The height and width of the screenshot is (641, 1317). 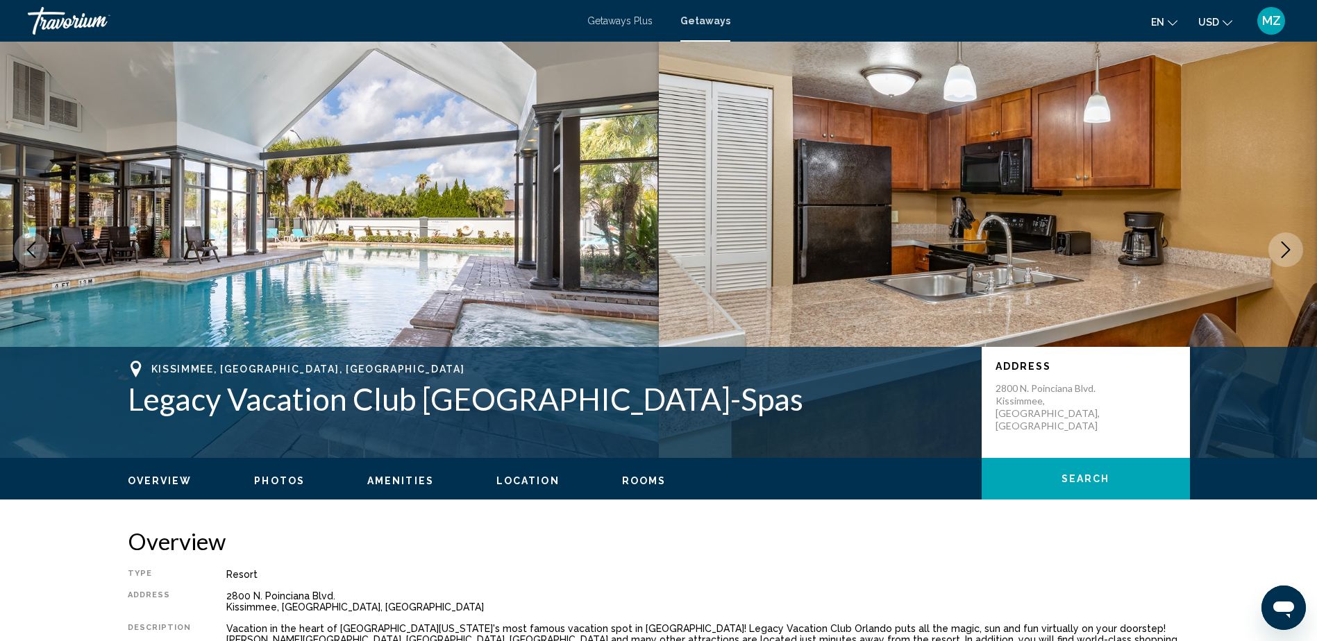 What do you see at coordinates (1086, 367) in the screenshot?
I see `p: Address` at bounding box center [1086, 367].